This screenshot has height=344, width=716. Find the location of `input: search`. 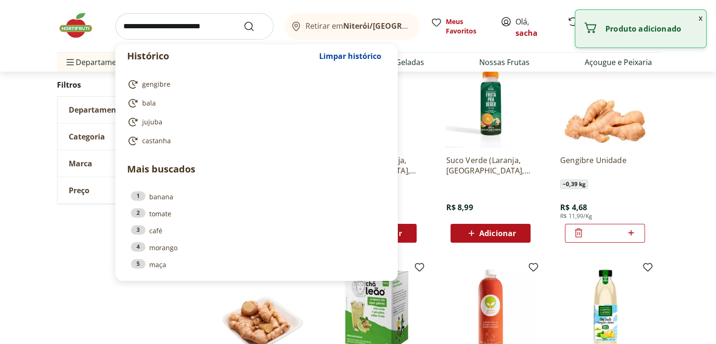

input: search is located at coordinates (195, 26).